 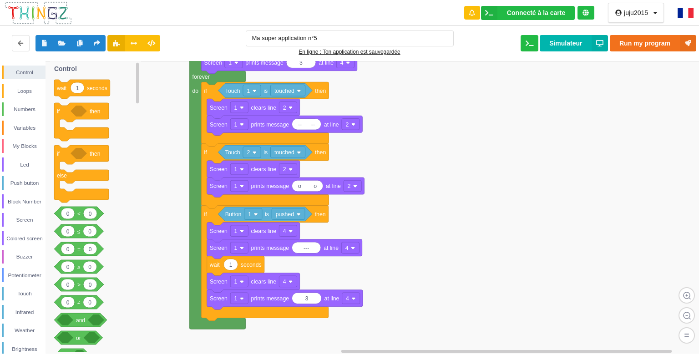 What do you see at coordinates (25, 275) in the screenshot?
I see `div: Potentiometer` at bounding box center [25, 275].